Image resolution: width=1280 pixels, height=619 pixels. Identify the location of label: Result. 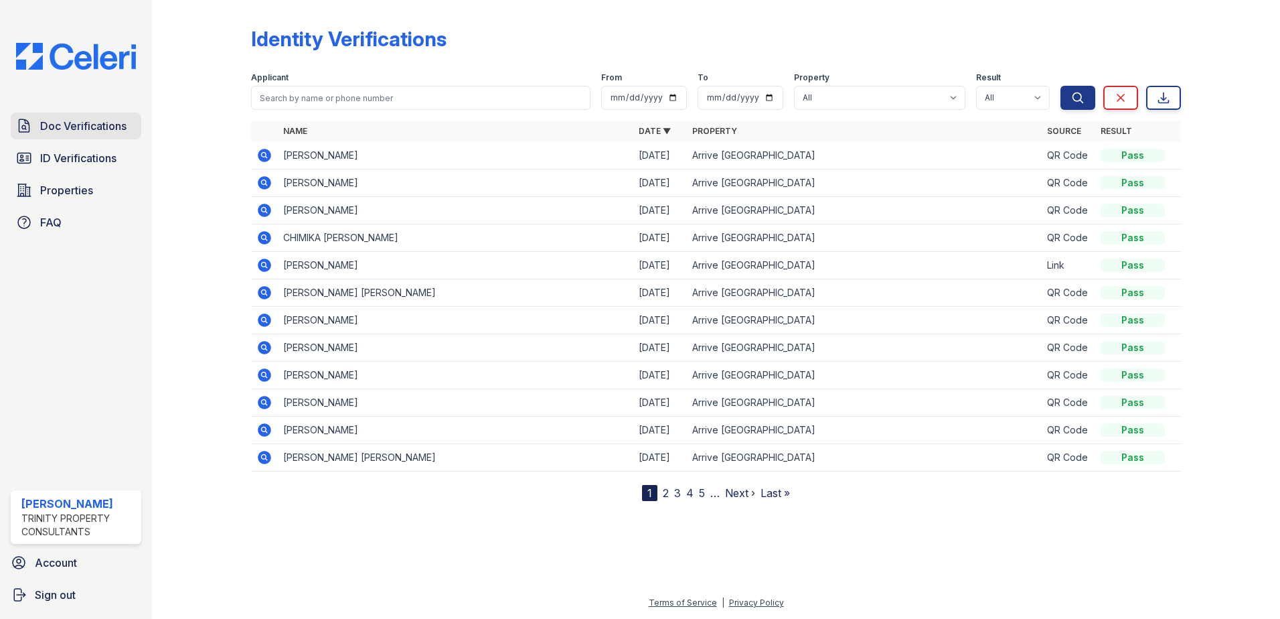
(988, 78).